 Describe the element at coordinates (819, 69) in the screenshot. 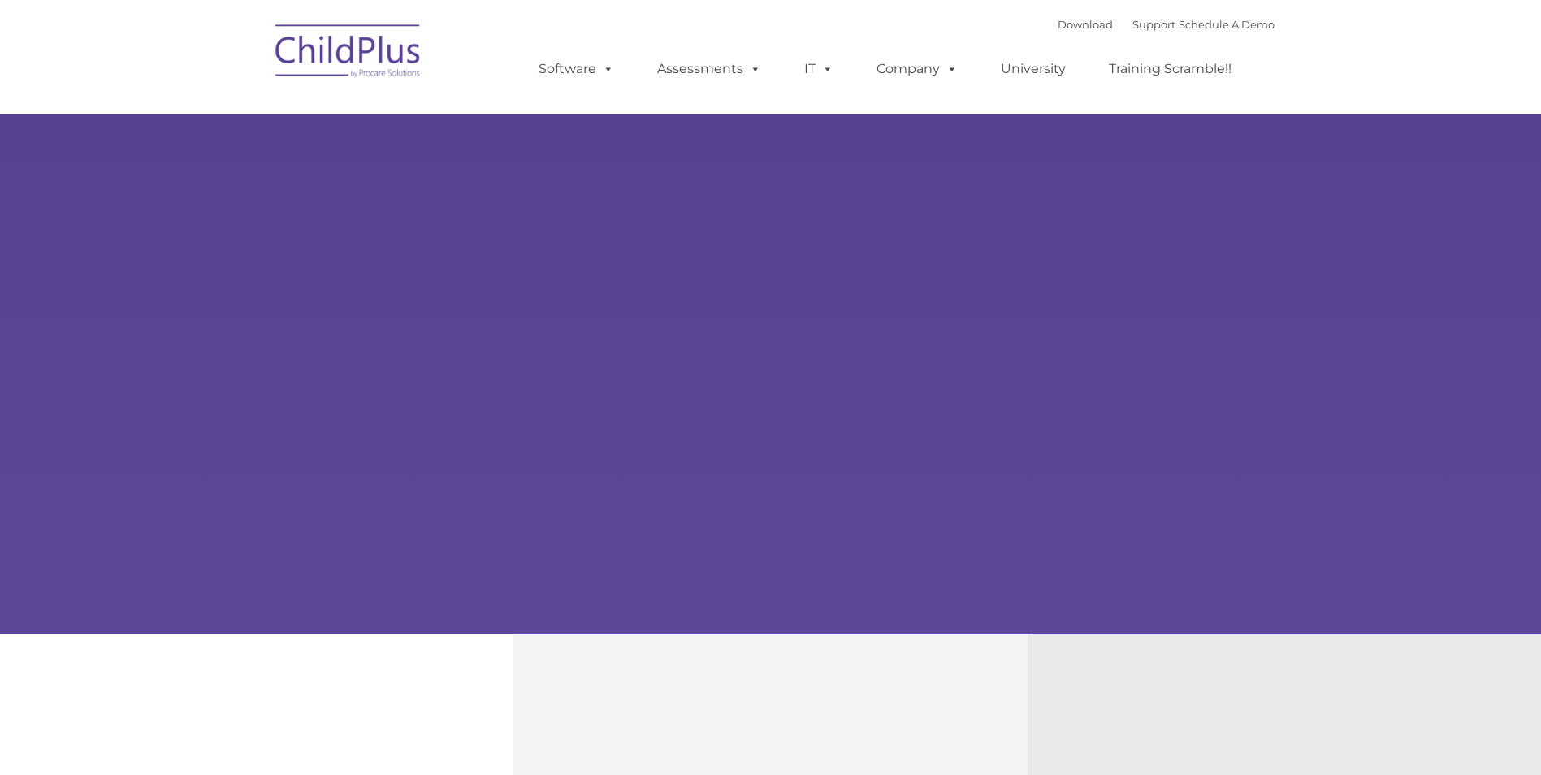

I see `a: IT` at that location.